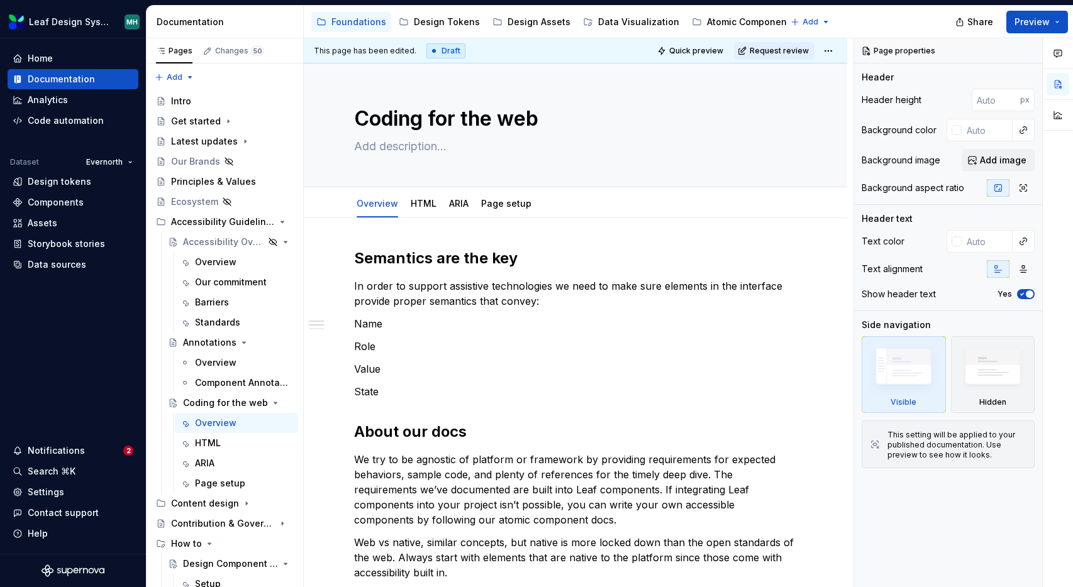 The image size is (1073, 587). I want to click on a: Storybook stories, so click(73, 244).